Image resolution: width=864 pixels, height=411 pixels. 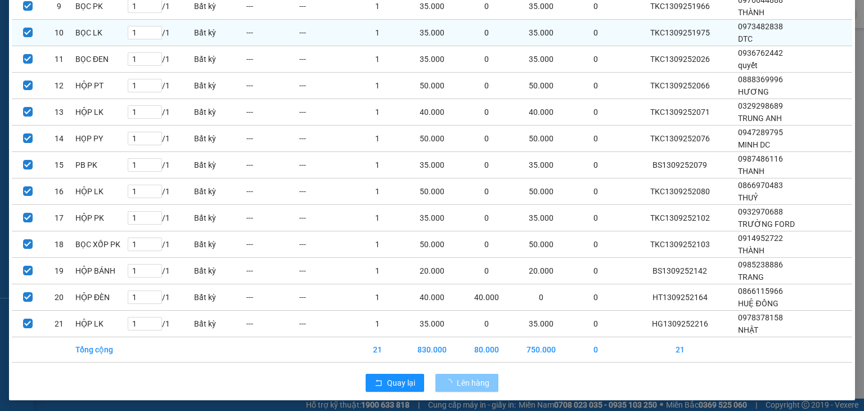 What do you see at coordinates (680, 191) in the screenshot?
I see `td: TKC1309252080` at bounding box center [680, 191].